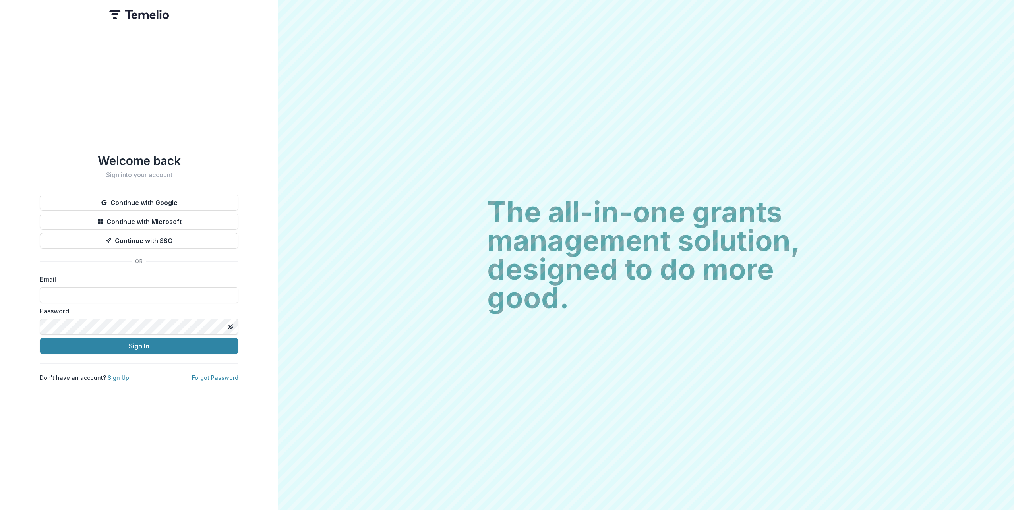 The width and height of the screenshot is (1014, 510). What do you see at coordinates (139, 161) in the screenshot?
I see `h1: Welcome back` at bounding box center [139, 161].